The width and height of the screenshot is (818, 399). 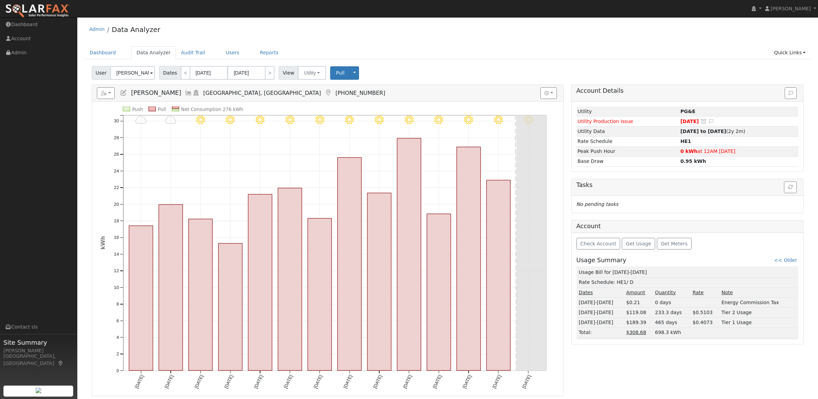 I want to click on u: Rate, so click(x=698, y=292).